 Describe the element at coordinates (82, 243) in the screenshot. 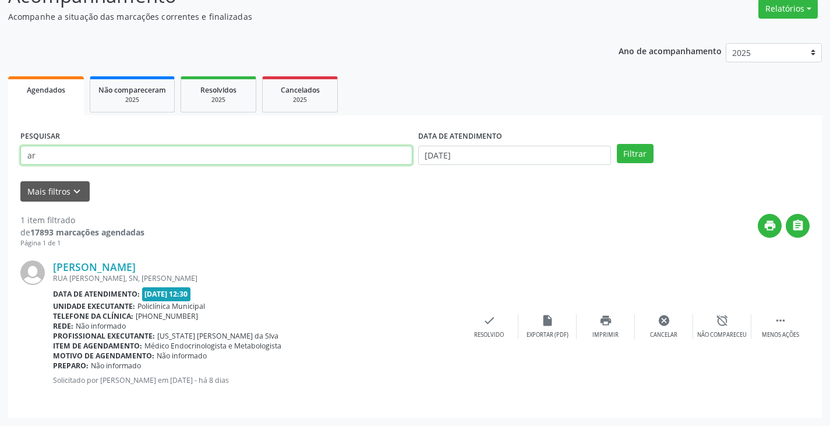

I see `div: Página 1 de 1` at that location.